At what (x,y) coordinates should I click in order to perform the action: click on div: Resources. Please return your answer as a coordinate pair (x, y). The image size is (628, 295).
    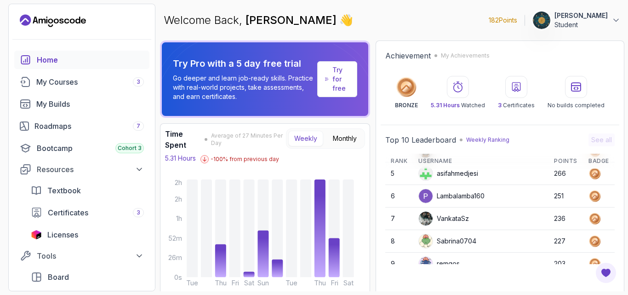
    Looking at the image, I should click on (90, 169).